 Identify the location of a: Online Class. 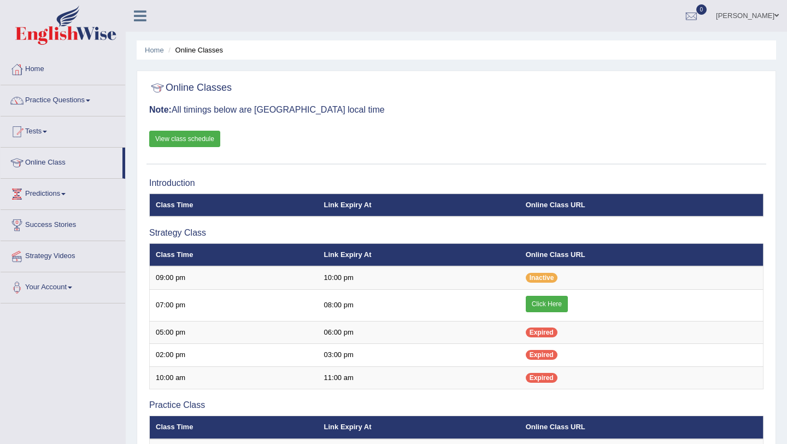
(61, 161).